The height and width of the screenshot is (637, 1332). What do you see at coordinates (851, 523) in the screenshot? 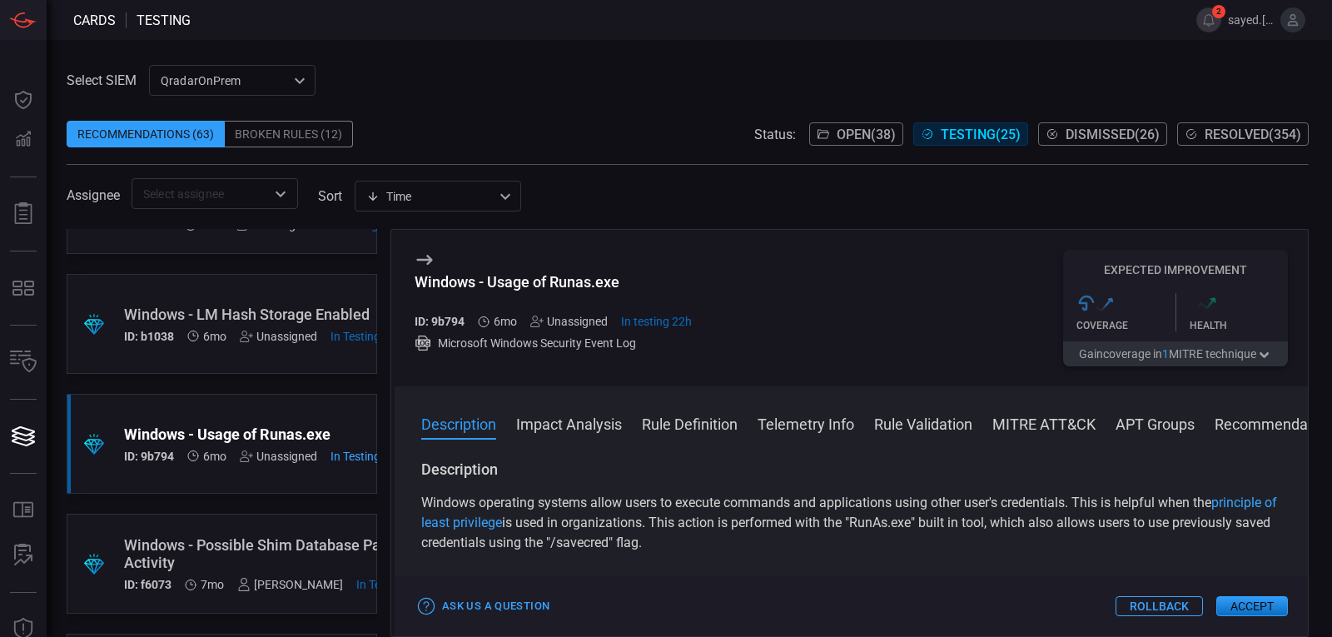
I see `p: Windows operating systems allow users to execute commands and applications using other user's cre...` at bounding box center [851, 523].